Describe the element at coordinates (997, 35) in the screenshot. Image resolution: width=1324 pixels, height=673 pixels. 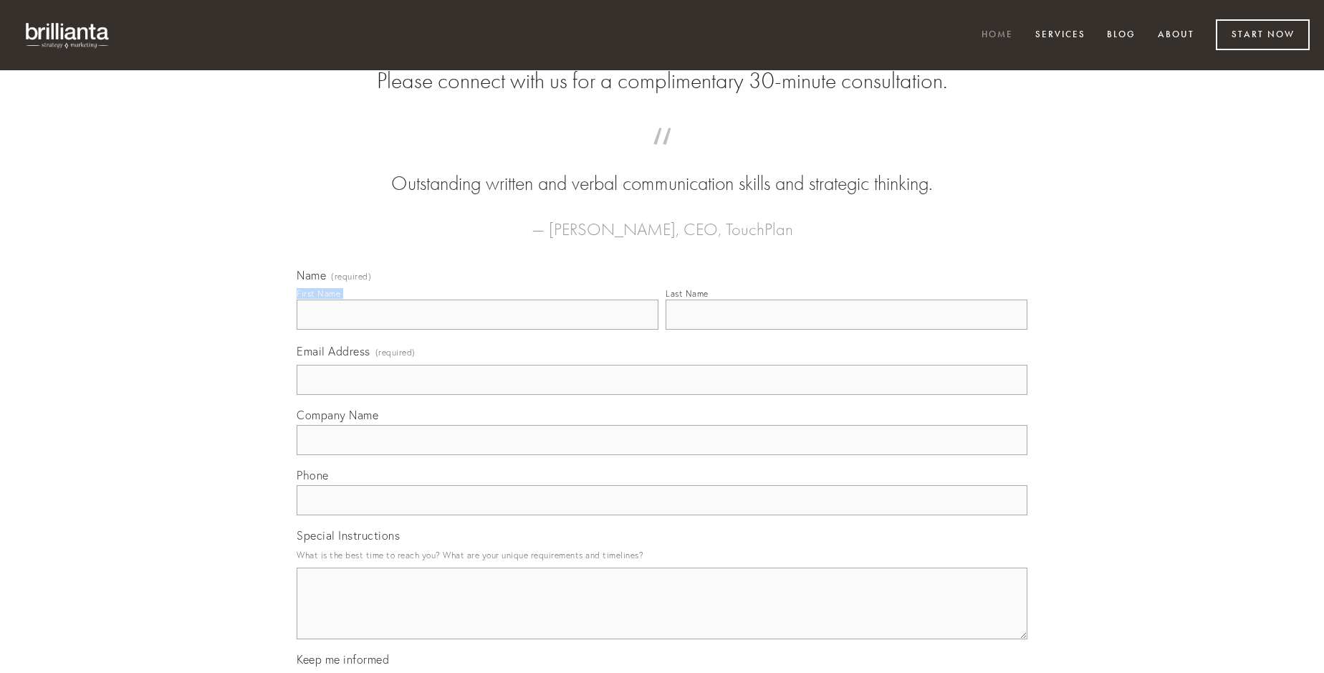
I see `a: Home` at that location.